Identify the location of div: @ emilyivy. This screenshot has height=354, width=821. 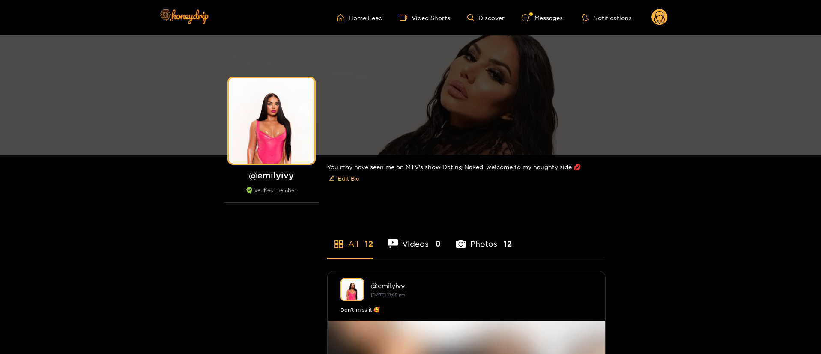
(482, 286).